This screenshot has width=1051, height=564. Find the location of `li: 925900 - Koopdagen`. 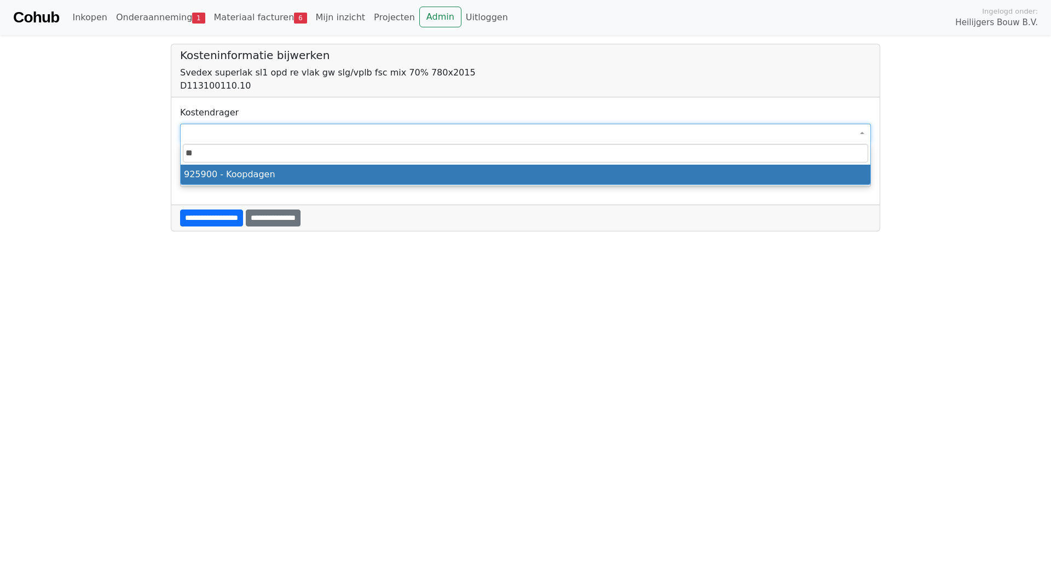

li: 925900 - Koopdagen is located at coordinates (525, 175).